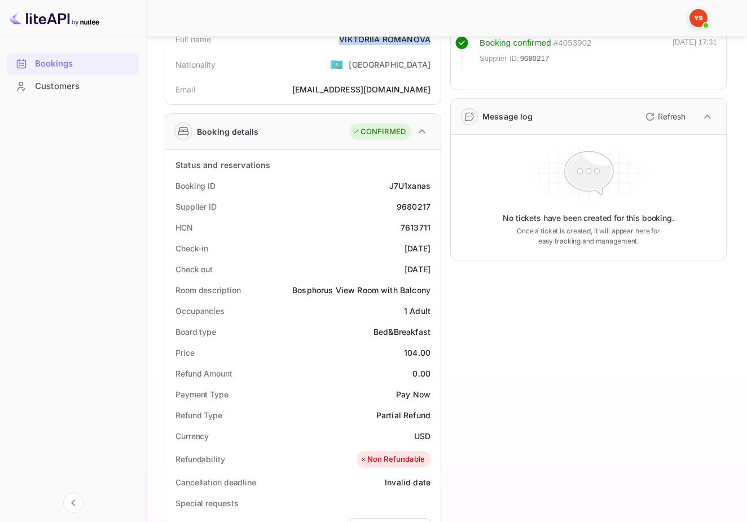  Describe the element at coordinates (204, 373) in the screenshot. I see `div: Refund Amount` at that location.